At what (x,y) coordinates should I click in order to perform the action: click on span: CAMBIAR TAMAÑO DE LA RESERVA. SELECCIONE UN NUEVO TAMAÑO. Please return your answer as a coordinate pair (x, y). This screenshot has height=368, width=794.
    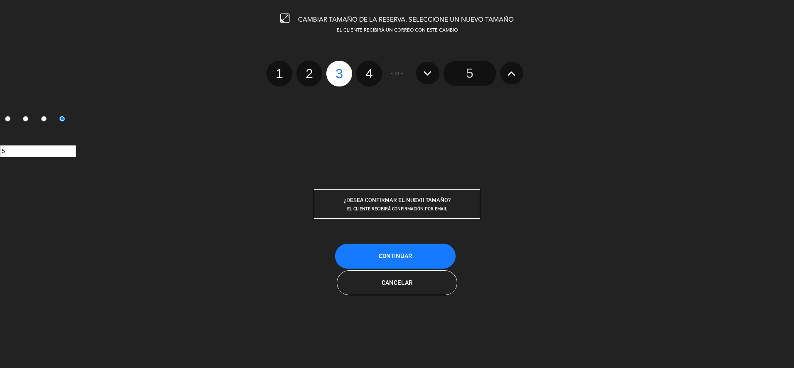
    Looking at the image, I should click on (406, 20).